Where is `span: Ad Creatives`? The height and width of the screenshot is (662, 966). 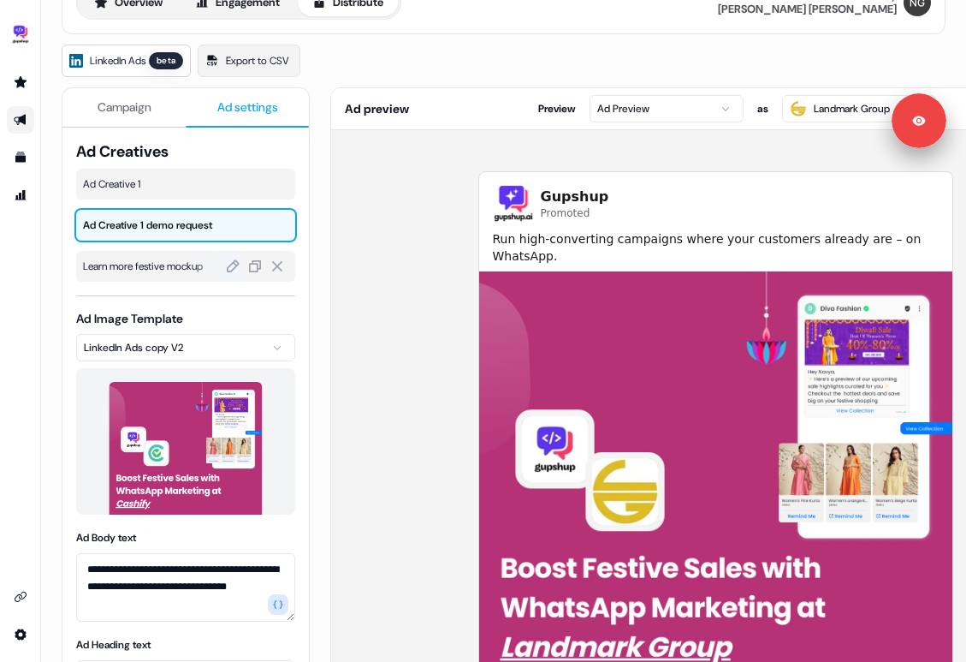 span: Ad Creatives is located at coordinates (186, 151).